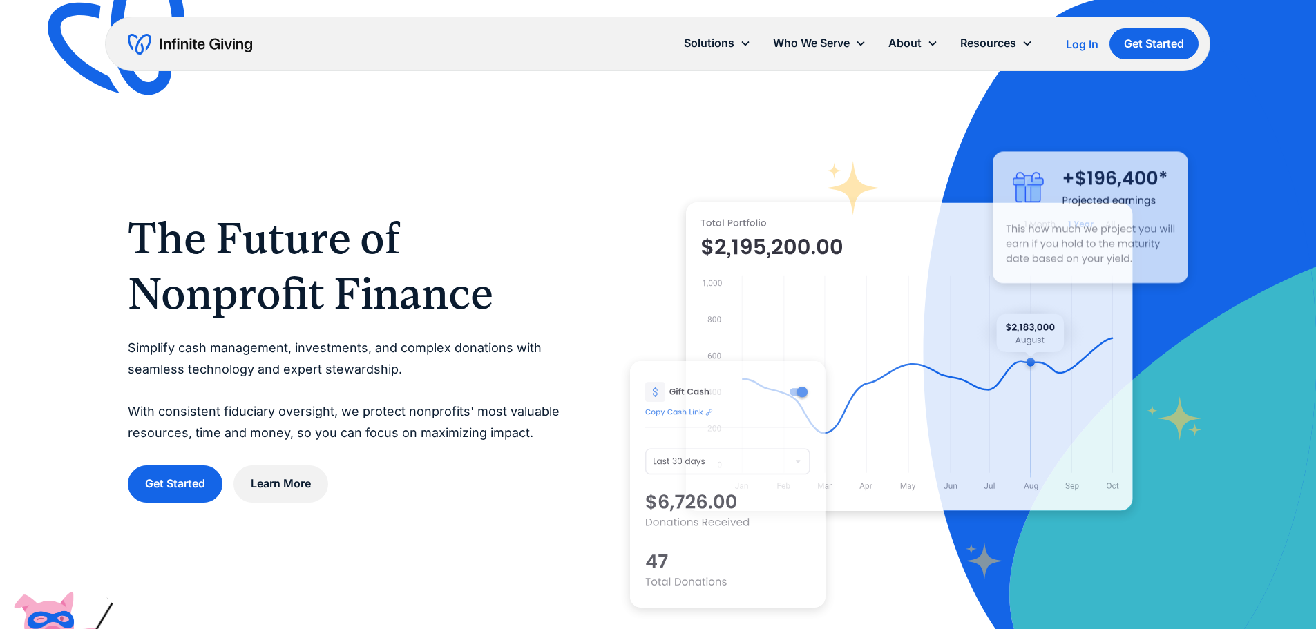 The height and width of the screenshot is (629, 1316). What do you see at coordinates (1083, 44) in the screenshot?
I see `div: Log In` at bounding box center [1083, 44].